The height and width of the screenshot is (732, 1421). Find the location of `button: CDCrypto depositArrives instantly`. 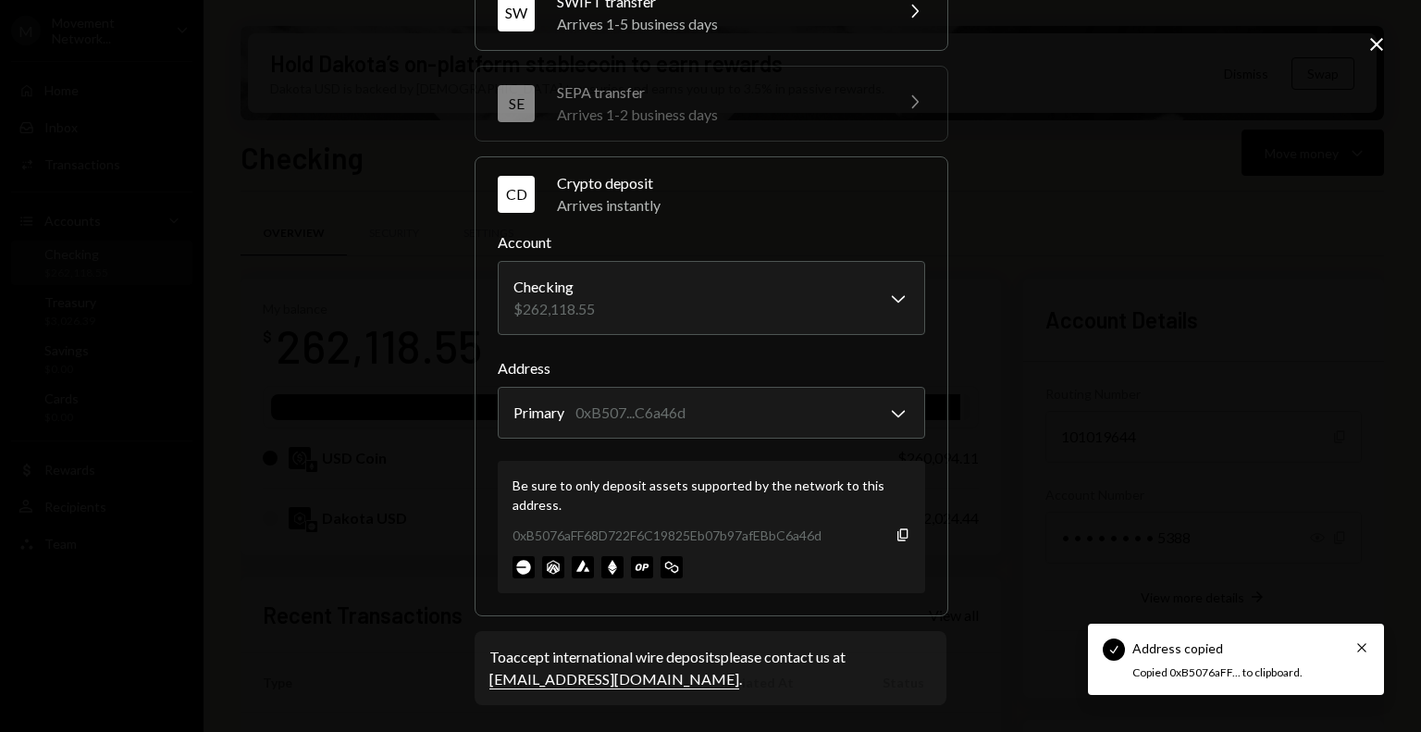

button: CDCrypto depositArrives instantly is located at coordinates (712, 194).